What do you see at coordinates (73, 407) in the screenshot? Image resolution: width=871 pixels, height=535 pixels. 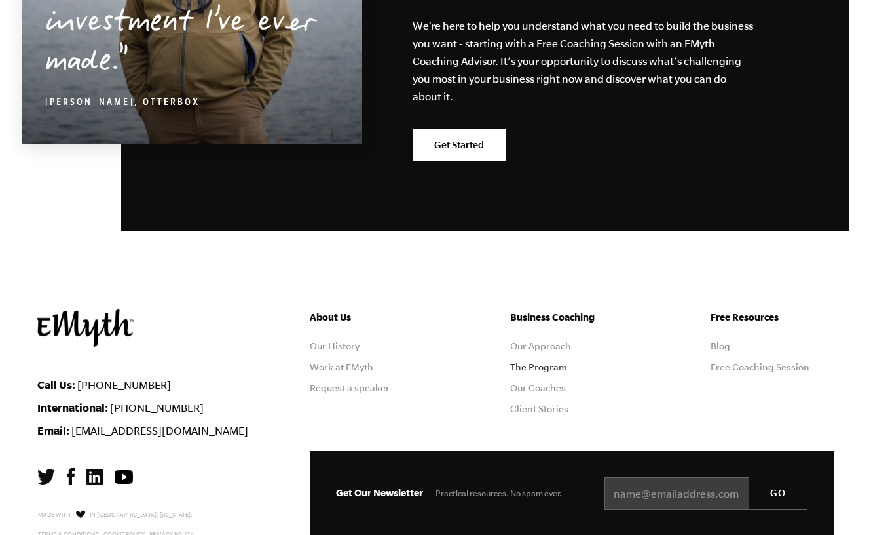 I see `strong: International:` at bounding box center [73, 407].